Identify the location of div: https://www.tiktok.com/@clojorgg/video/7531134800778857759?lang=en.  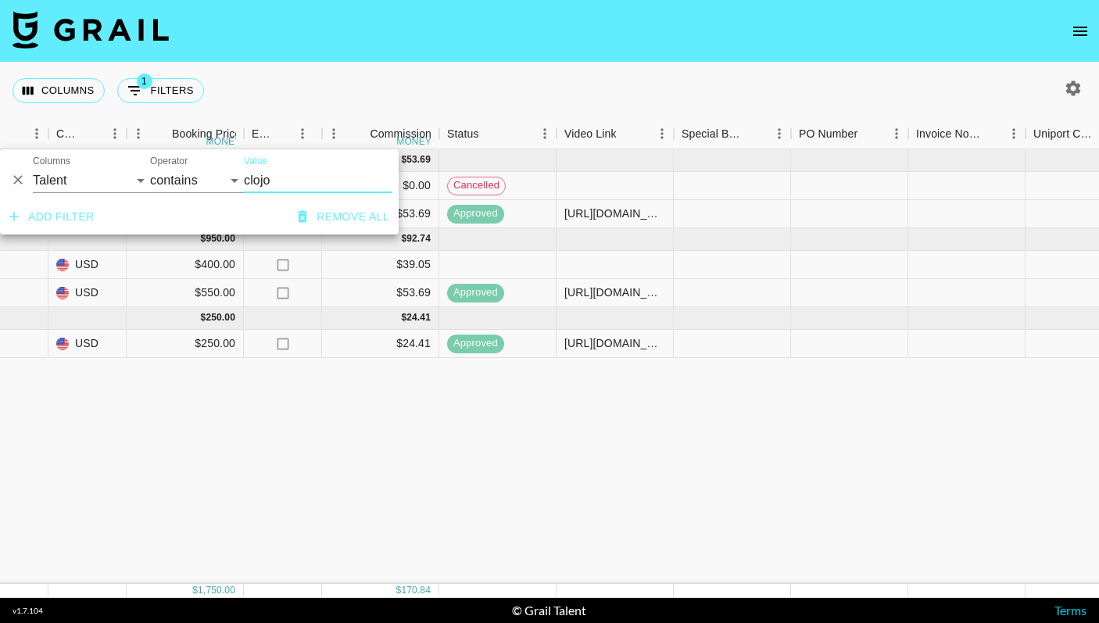
(614, 292).